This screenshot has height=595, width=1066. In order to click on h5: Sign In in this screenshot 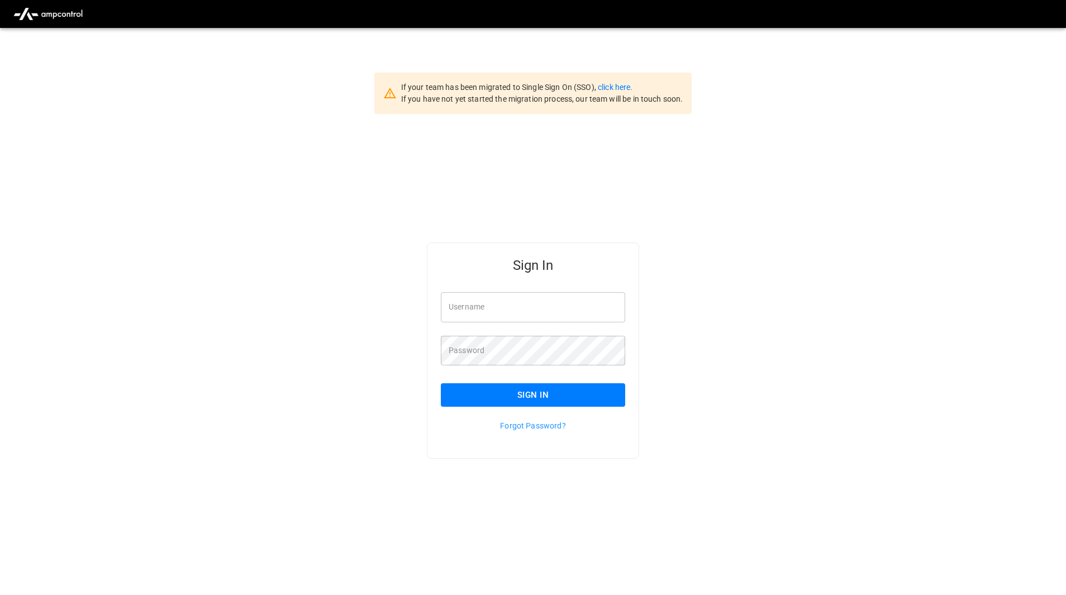, I will do `click(533, 265)`.